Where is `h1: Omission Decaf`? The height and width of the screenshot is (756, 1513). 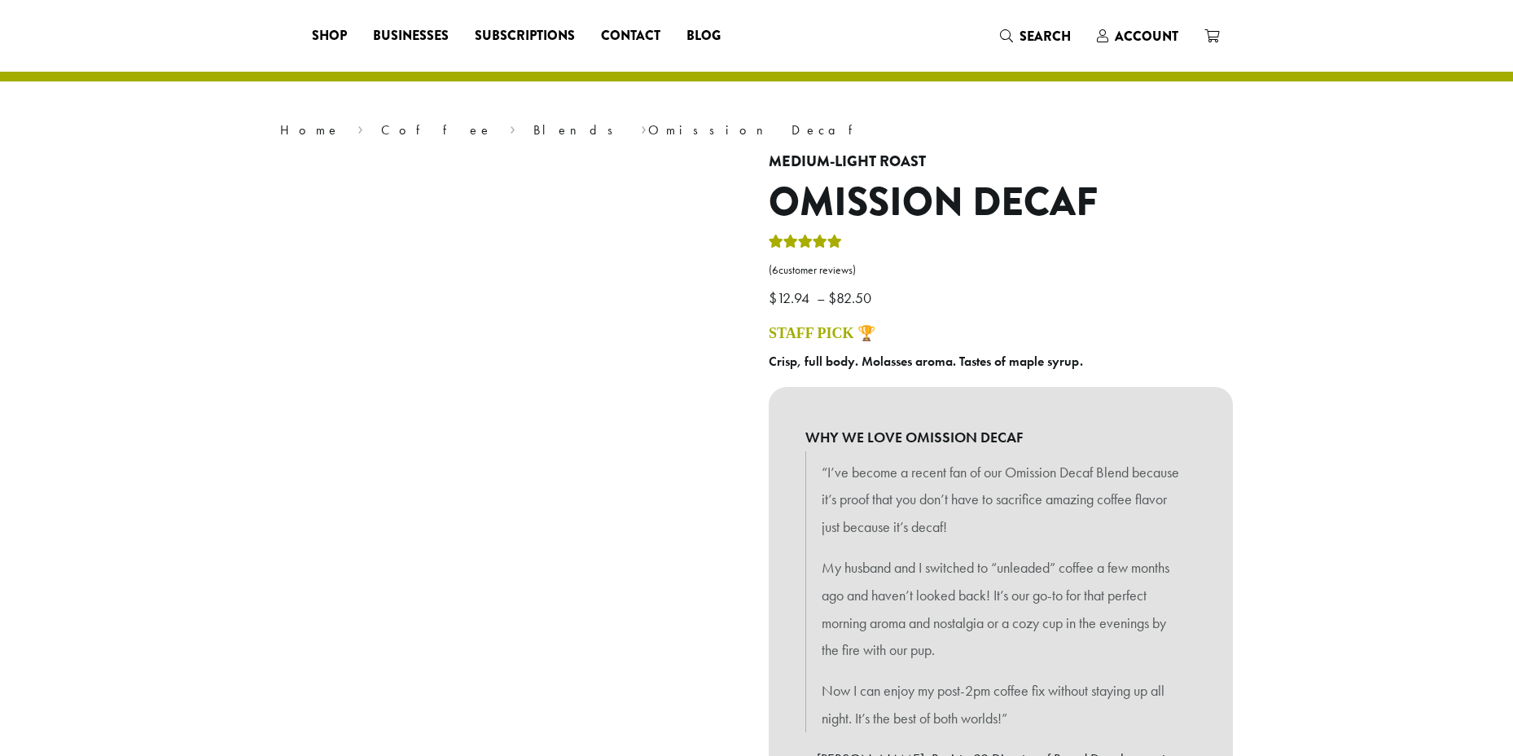
h1: Omission Decaf is located at coordinates (1001, 203).